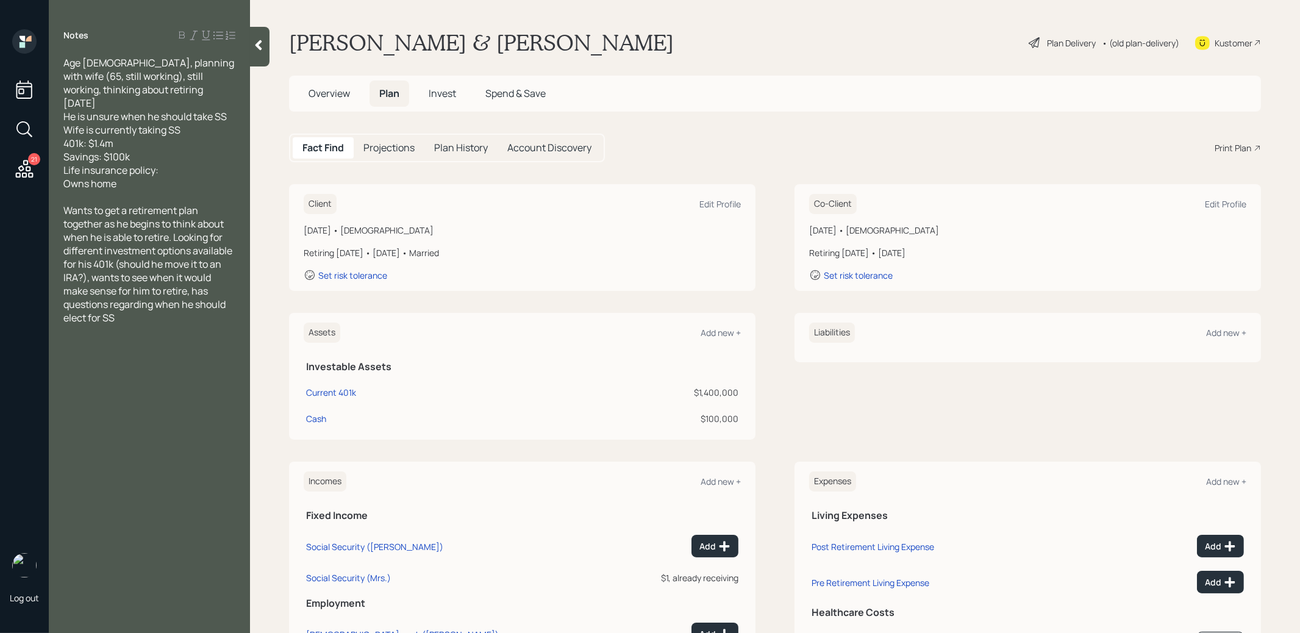  Describe the element at coordinates (389, 93) in the screenshot. I see `span: Plan` at that location.